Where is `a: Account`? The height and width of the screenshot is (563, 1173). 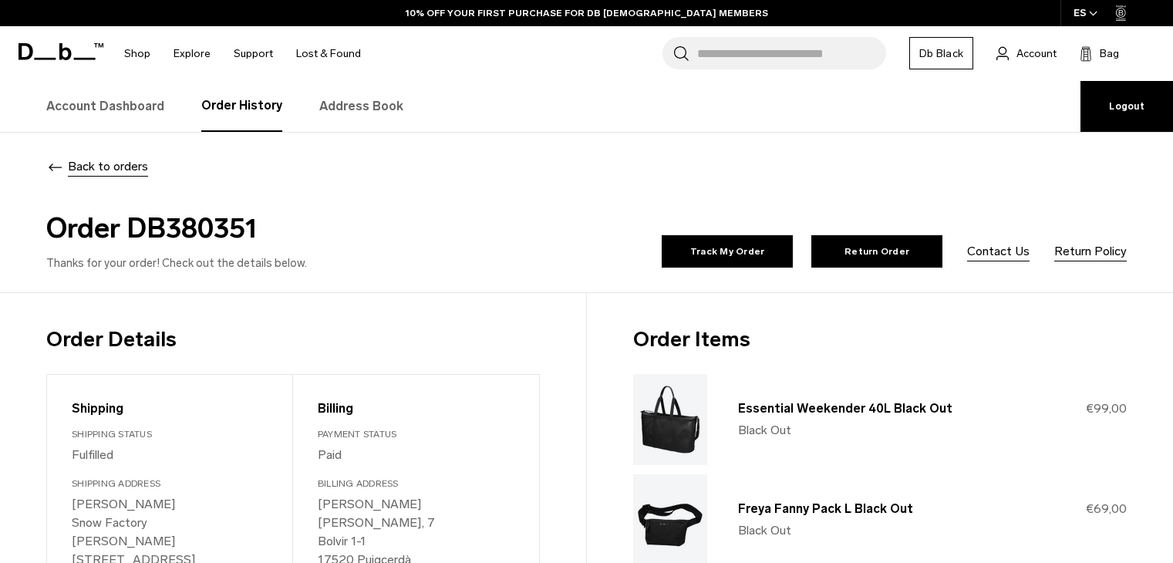
a: Account is located at coordinates (1026, 53).